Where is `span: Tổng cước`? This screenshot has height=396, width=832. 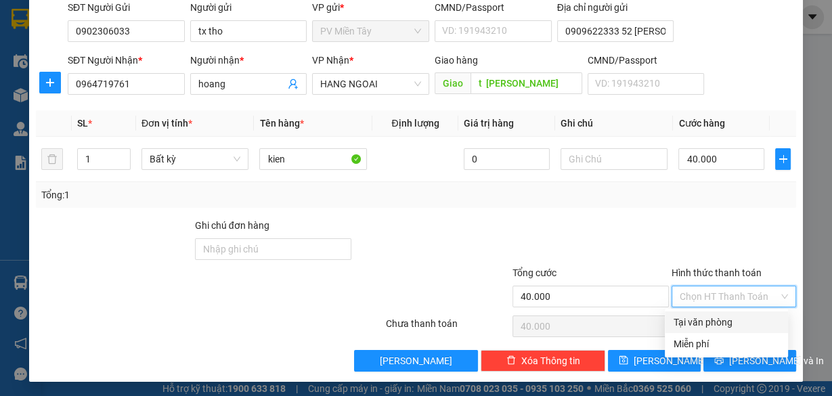
span: Tổng cước is located at coordinates (534, 273).